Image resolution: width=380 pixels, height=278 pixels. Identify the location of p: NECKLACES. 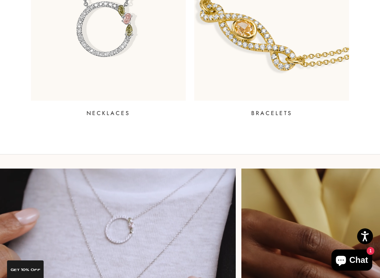
(108, 113).